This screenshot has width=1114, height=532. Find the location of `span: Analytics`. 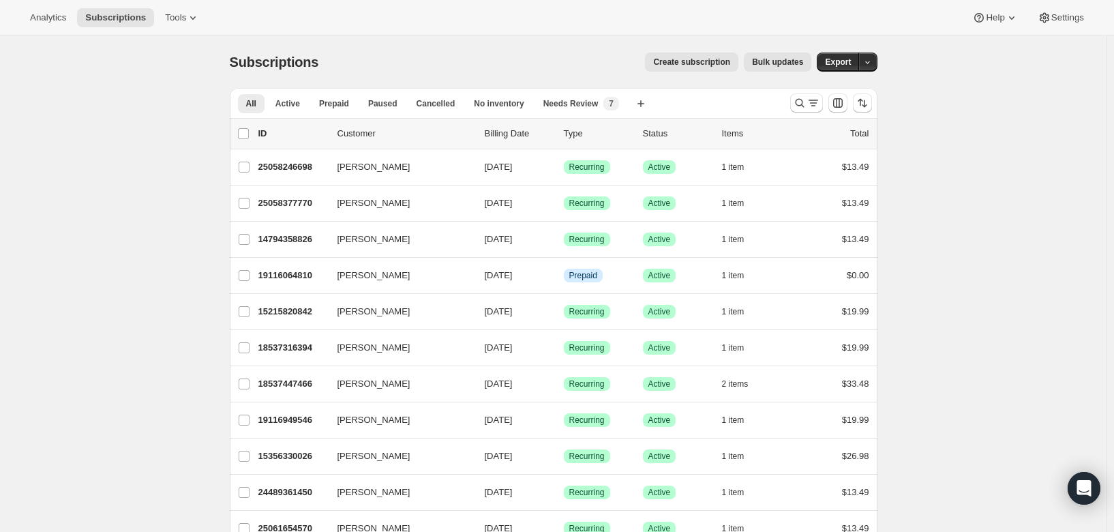

span: Analytics is located at coordinates (48, 18).